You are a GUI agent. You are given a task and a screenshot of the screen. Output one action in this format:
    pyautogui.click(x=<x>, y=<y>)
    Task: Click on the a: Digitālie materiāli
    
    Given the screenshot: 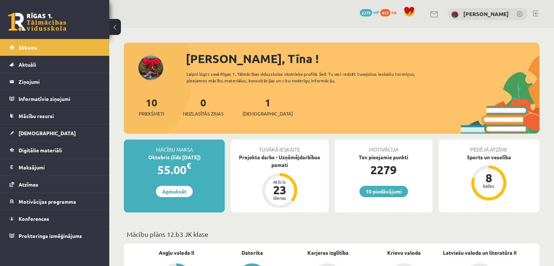 What is the action you would take?
    pyautogui.click(x=55, y=150)
    